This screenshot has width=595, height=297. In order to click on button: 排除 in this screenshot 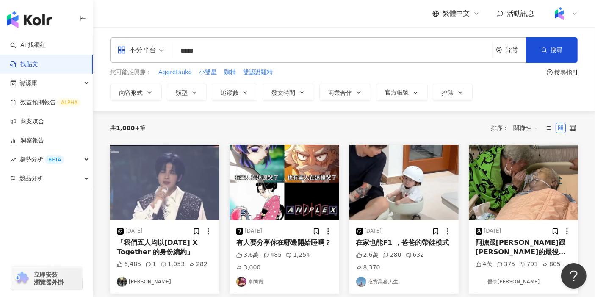, I will do `click(452, 92)`.